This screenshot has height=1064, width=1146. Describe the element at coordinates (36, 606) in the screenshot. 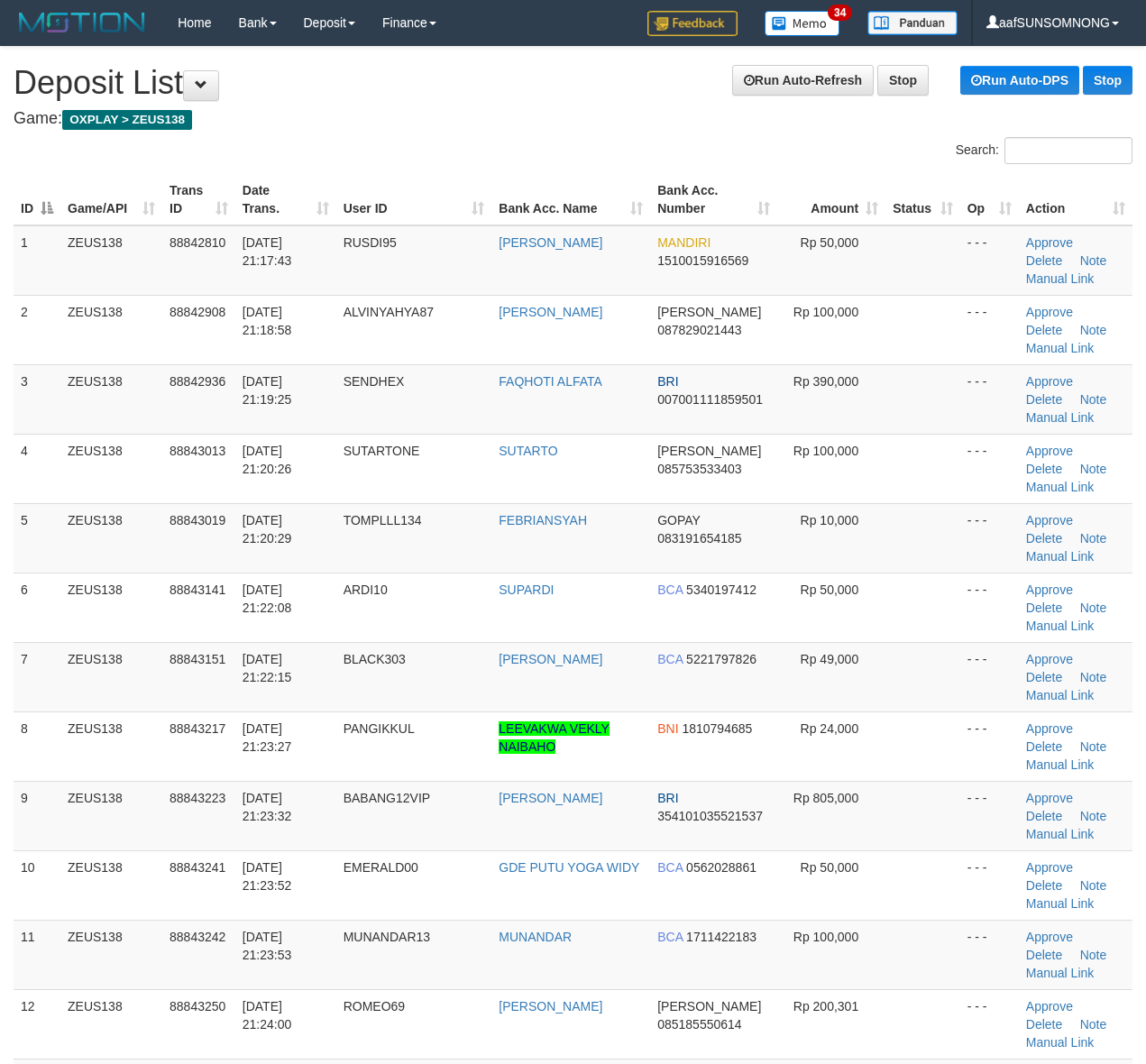

I see `td: 6` at that location.